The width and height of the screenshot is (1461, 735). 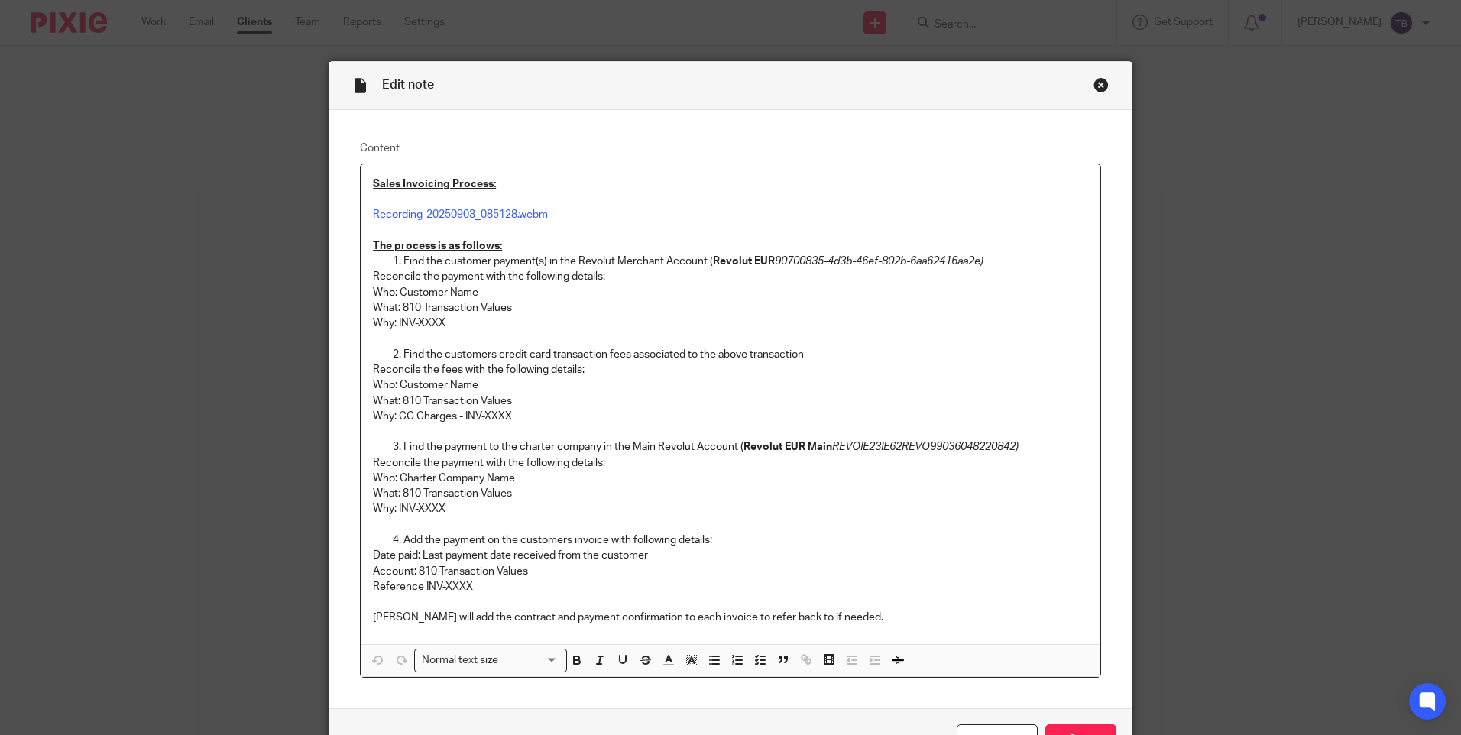 I want to click on p: Reconcile the fees with the following details:, so click(x=731, y=370).